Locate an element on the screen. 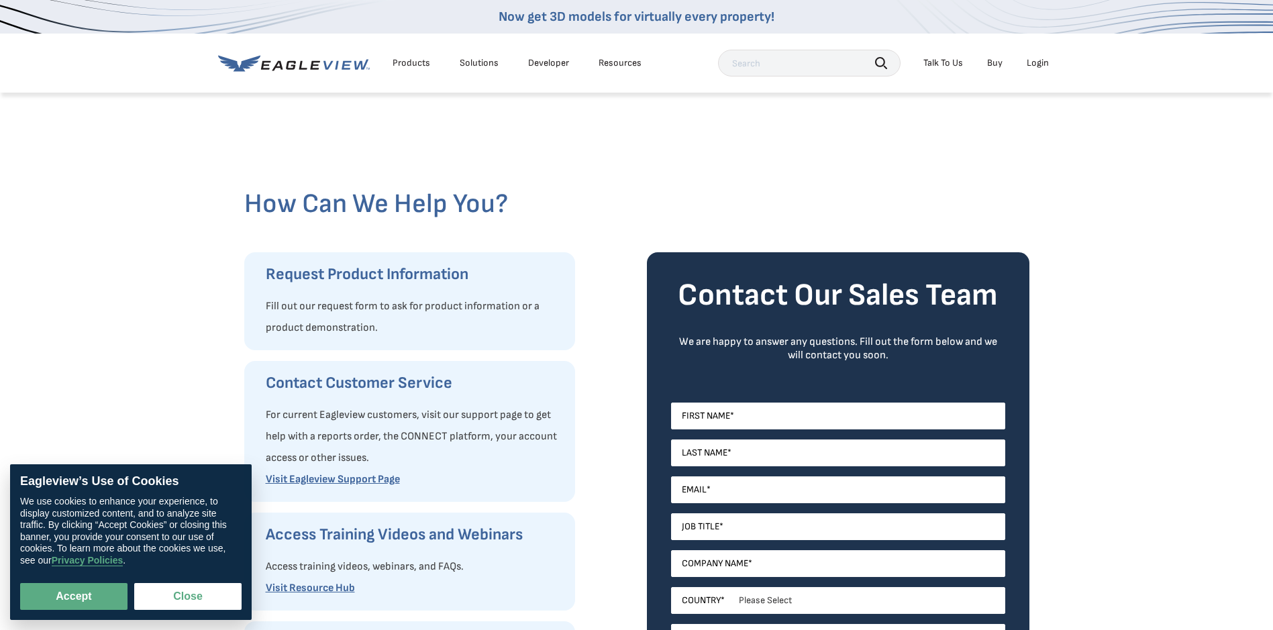  div: We use cookies to enhance your experience, to display customized content, and to analyze site tra... is located at coordinates (131, 531).